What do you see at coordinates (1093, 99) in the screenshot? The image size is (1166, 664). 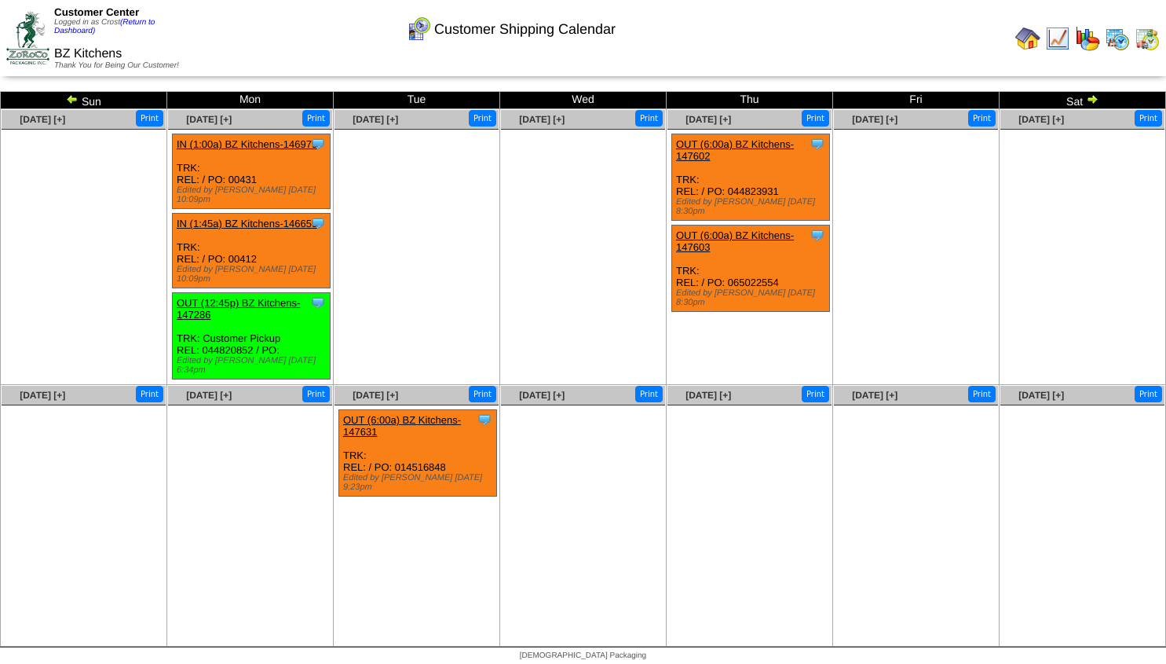 I see `img: arrowright.gif` at bounding box center [1093, 99].